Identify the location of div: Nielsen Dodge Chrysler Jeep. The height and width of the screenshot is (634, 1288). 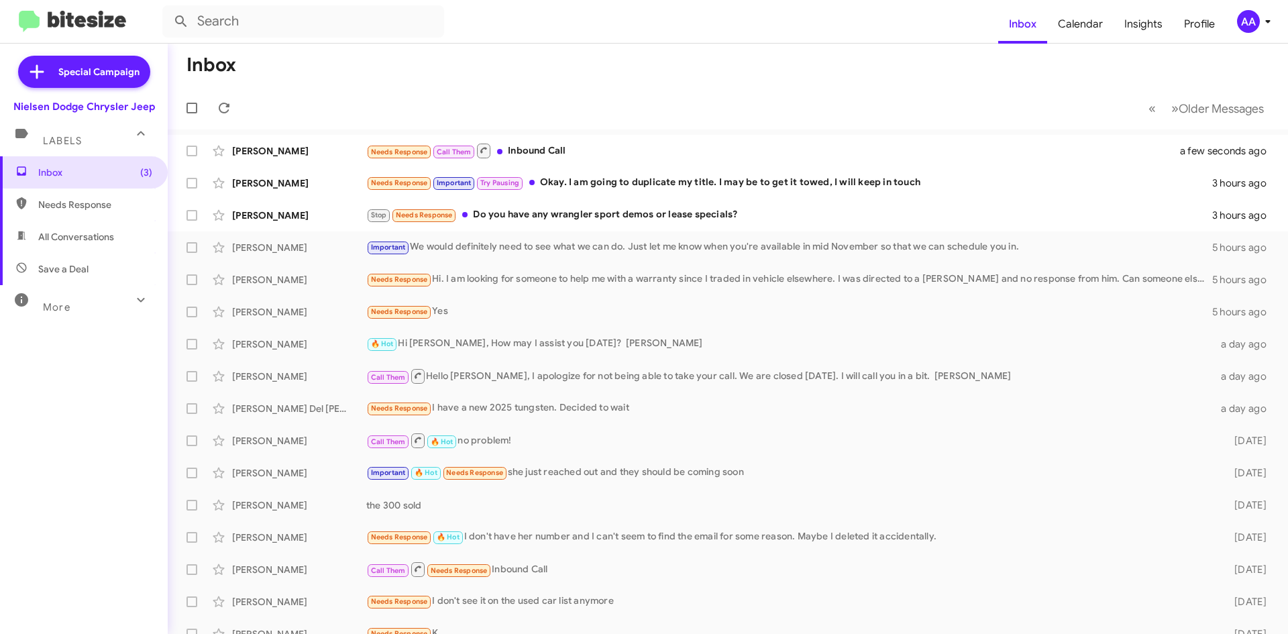
(84, 107).